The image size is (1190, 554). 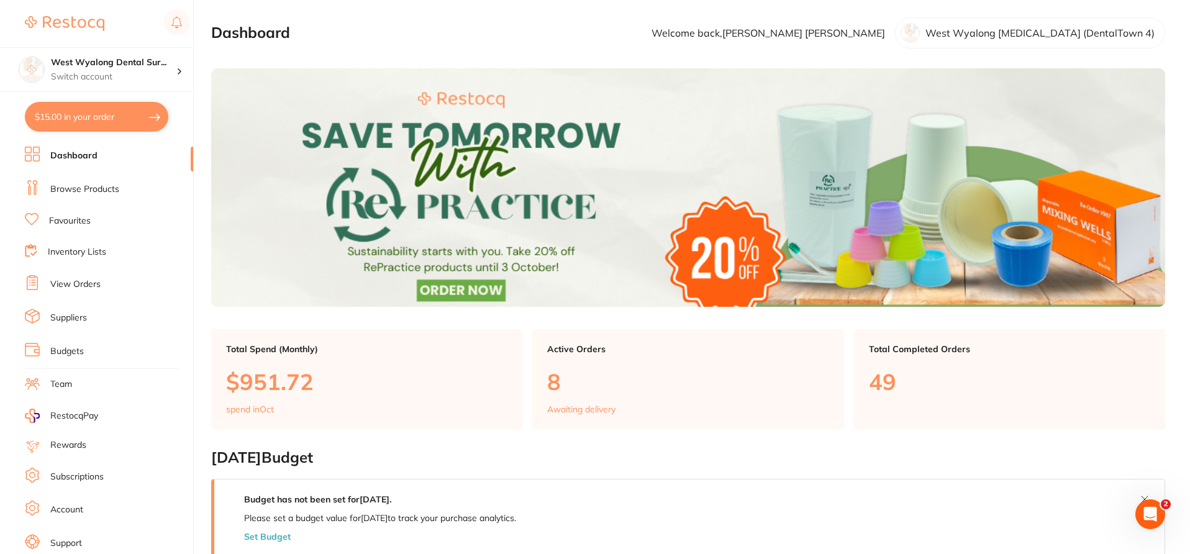 I want to click on a: Browse Products, so click(x=84, y=189).